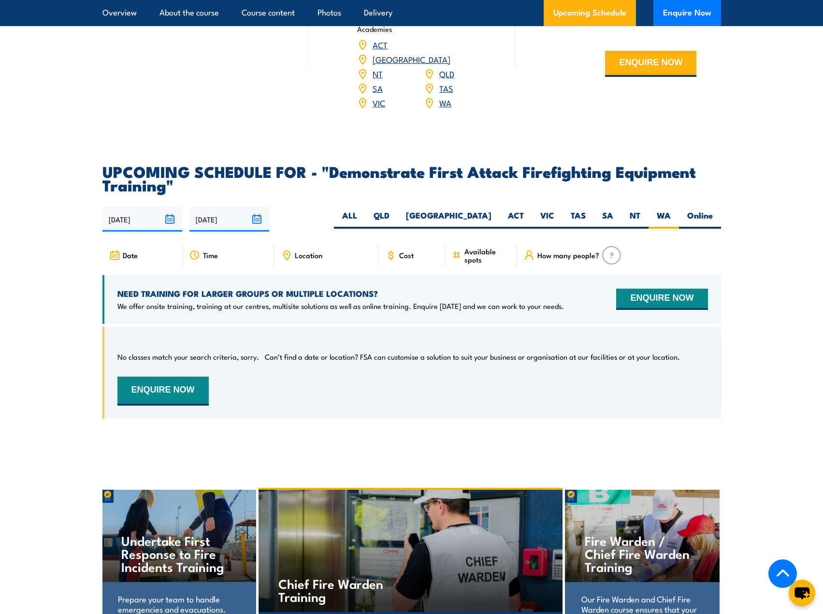 The height and width of the screenshot is (614, 823). I want to click on label: WA, so click(663, 219).